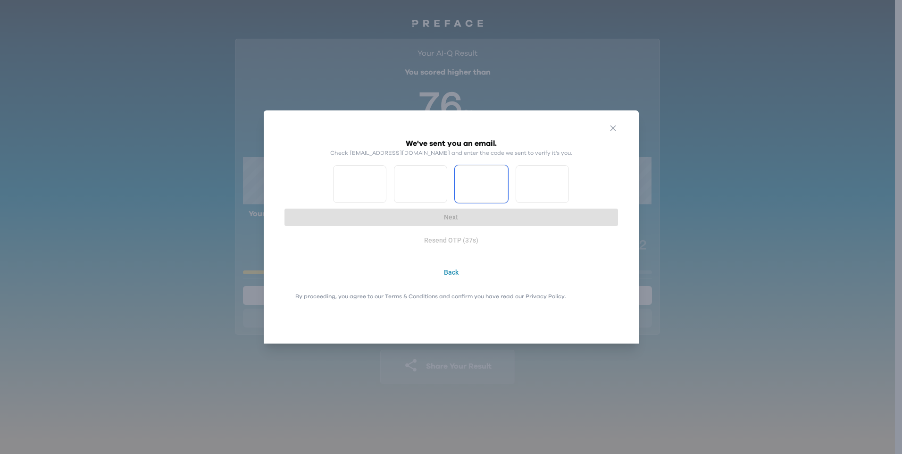 Image resolution: width=902 pixels, height=454 pixels. I want to click on a: Privacy Policy, so click(545, 296).